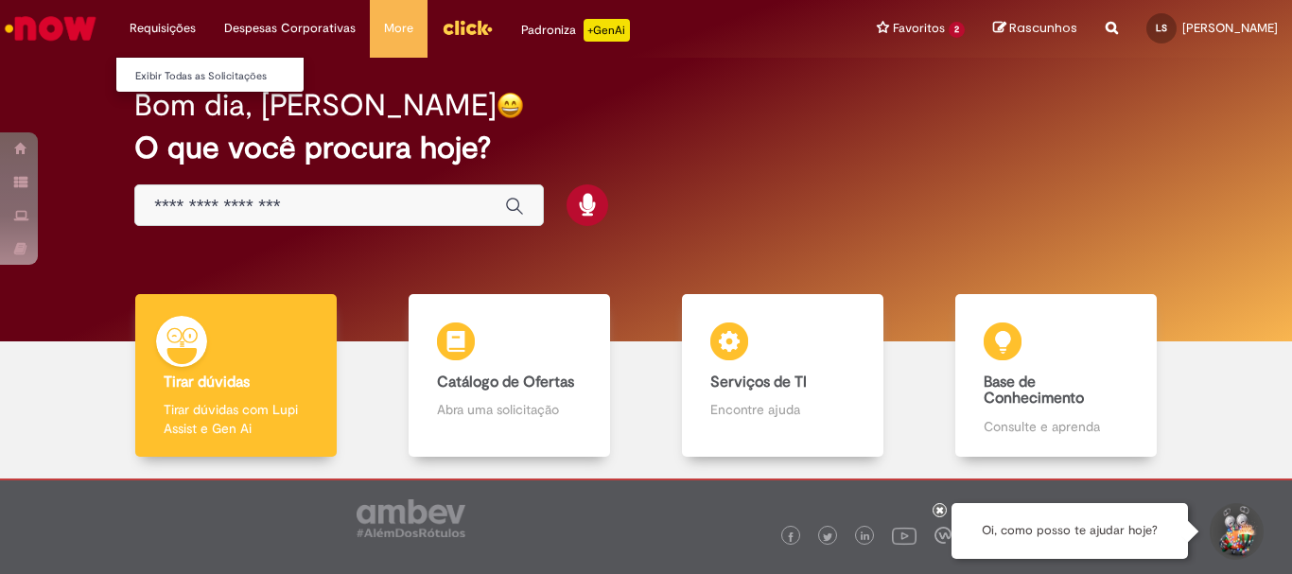 This screenshot has width=1292, height=574. Describe the element at coordinates (782, 410) in the screenshot. I see `p: Encontre ajuda` at that location.